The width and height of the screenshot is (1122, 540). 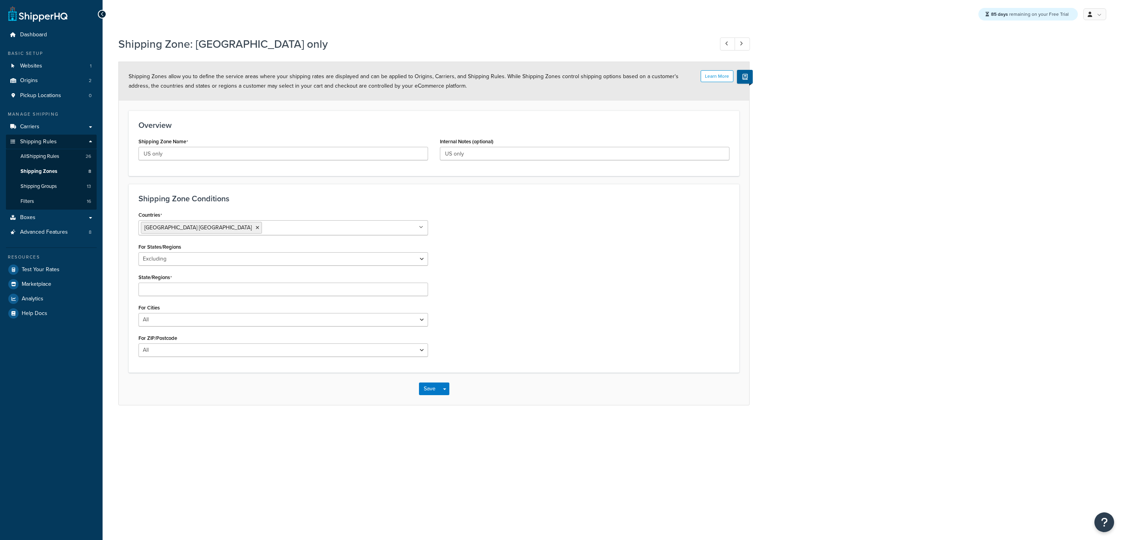 What do you see at coordinates (39, 171) in the screenshot?
I see `span: Shipping Zones` at bounding box center [39, 171].